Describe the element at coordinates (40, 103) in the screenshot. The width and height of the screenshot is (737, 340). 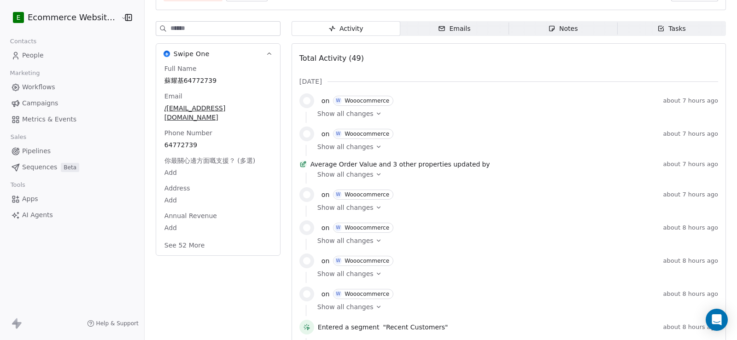
I see `span: Campaigns` at that location.